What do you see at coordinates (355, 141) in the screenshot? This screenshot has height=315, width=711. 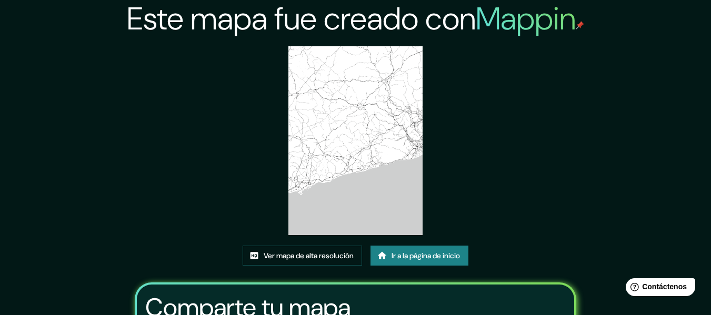 I see `img: created-map` at bounding box center [355, 141].